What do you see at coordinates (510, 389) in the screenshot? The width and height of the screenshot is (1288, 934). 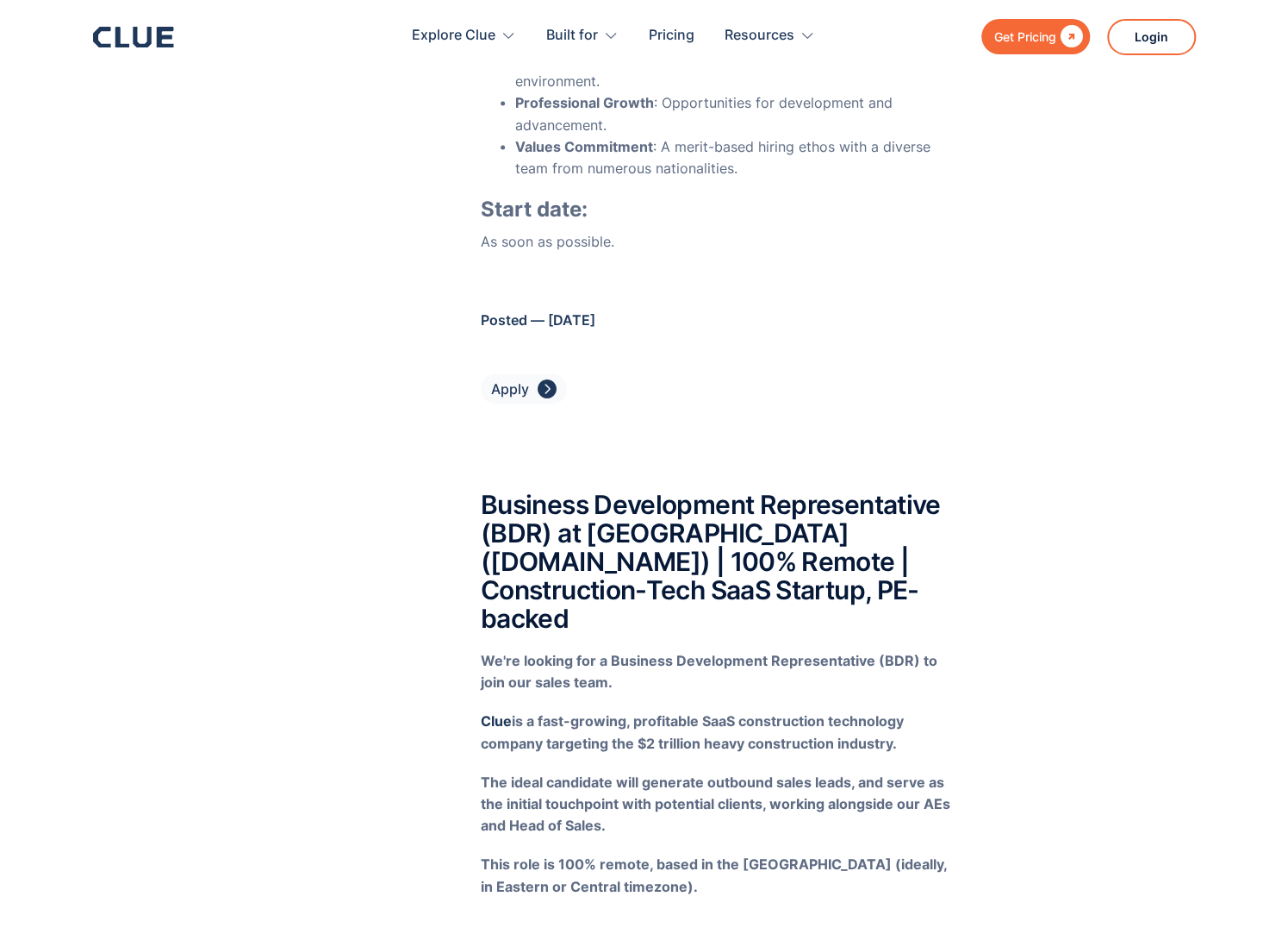 I see `div: Apply` at bounding box center [510, 389].